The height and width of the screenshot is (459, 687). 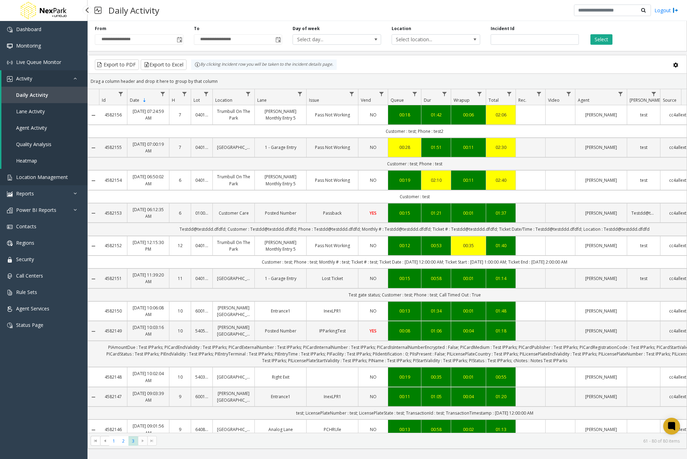 I want to click on a: Lane Activity, so click(x=44, y=111).